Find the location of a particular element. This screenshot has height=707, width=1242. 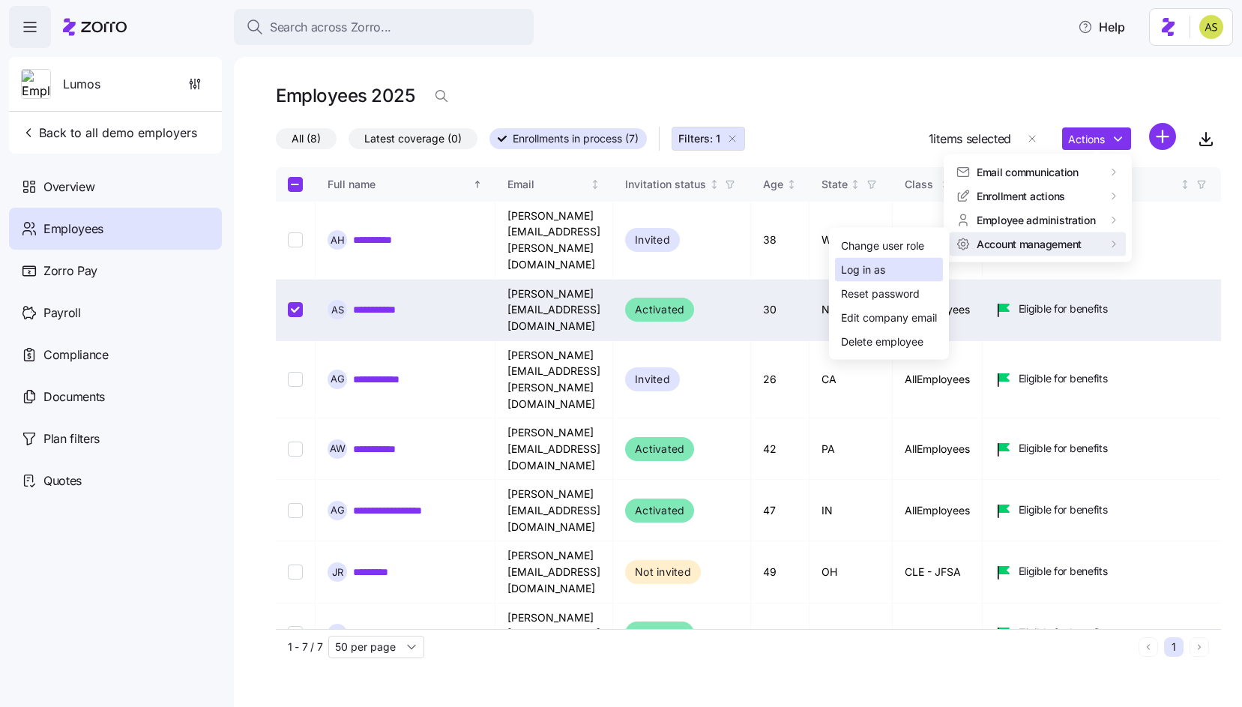

div: Reset password is located at coordinates (880, 294).